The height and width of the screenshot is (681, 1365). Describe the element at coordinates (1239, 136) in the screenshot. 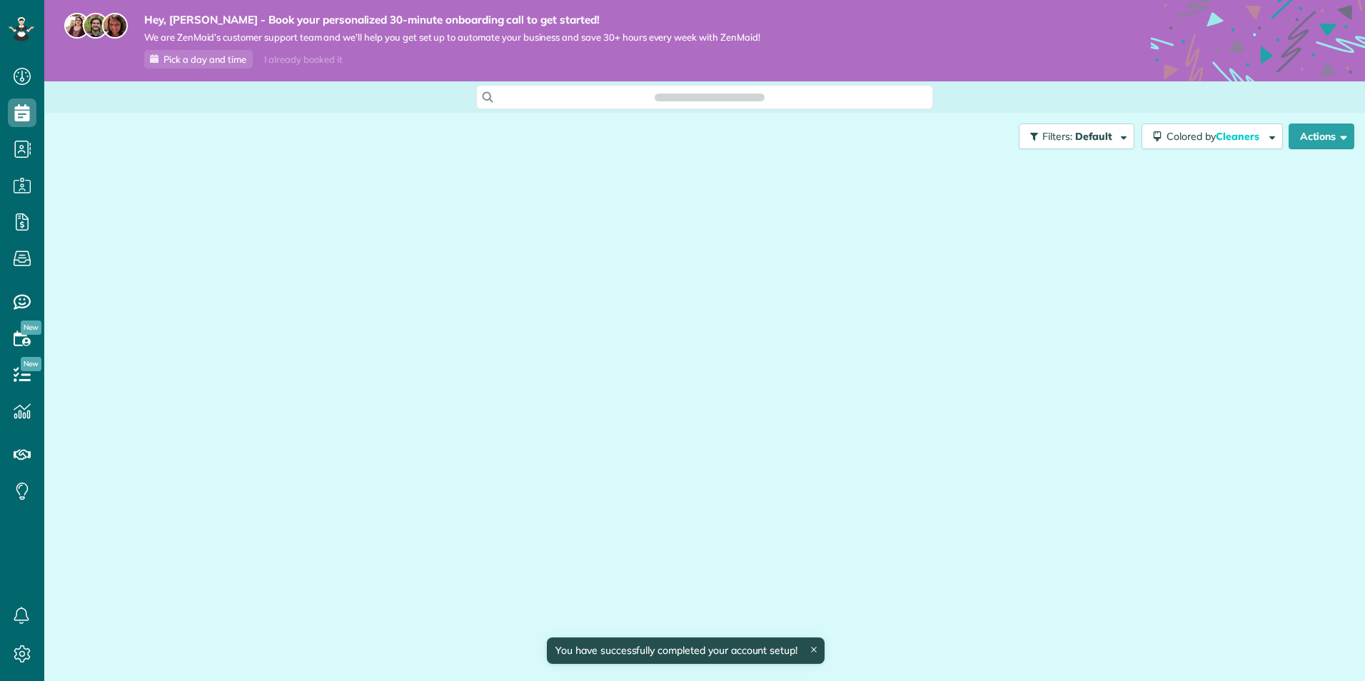

I see `span: Cleaners` at that location.